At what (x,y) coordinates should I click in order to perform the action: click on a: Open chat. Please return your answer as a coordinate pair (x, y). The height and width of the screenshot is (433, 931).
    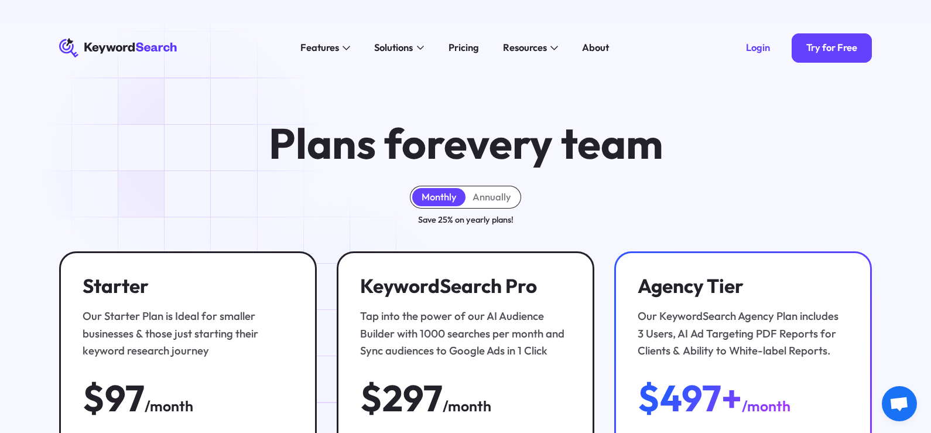
    Looking at the image, I should click on (899, 403).